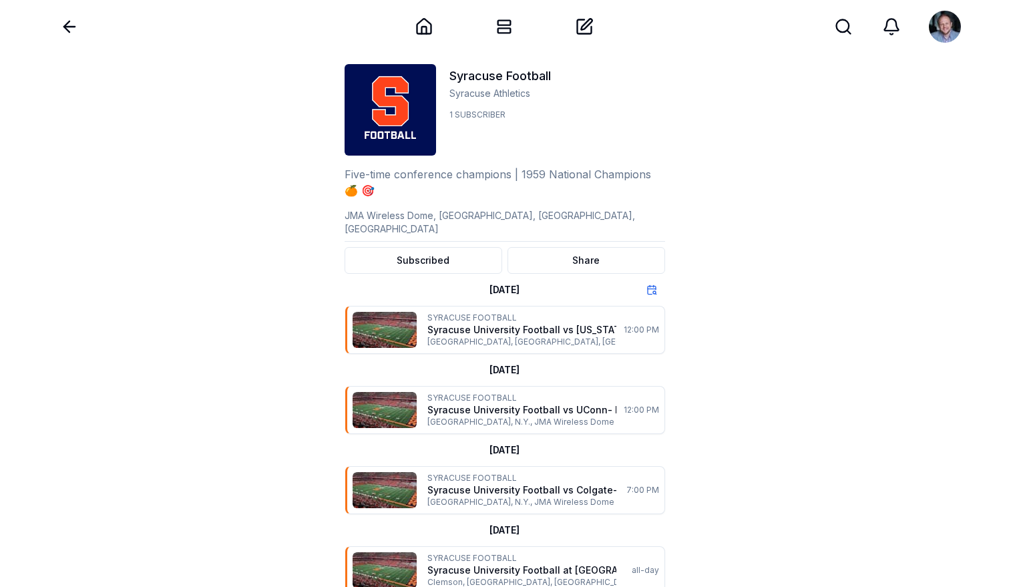  What do you see at coordinates (555, 115) in the screenshot?
I see `p: 1 subscriber` at bounding box center [555, 115].